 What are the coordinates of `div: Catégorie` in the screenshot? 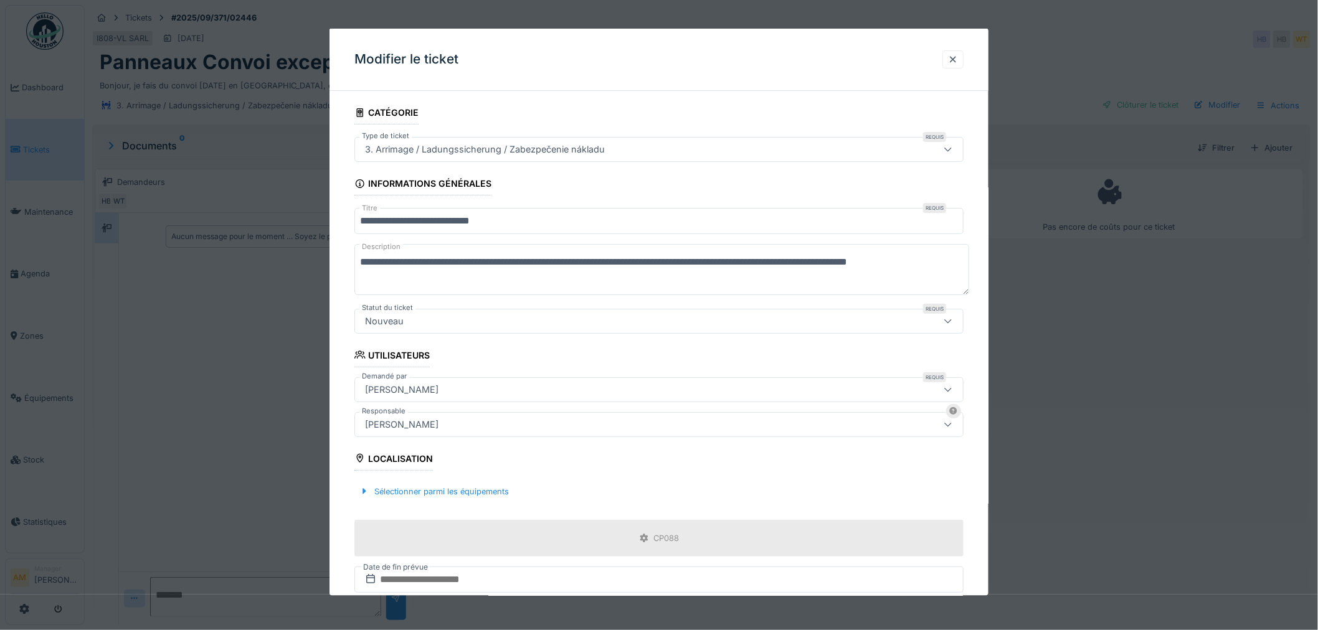 It's located at (386, 114).